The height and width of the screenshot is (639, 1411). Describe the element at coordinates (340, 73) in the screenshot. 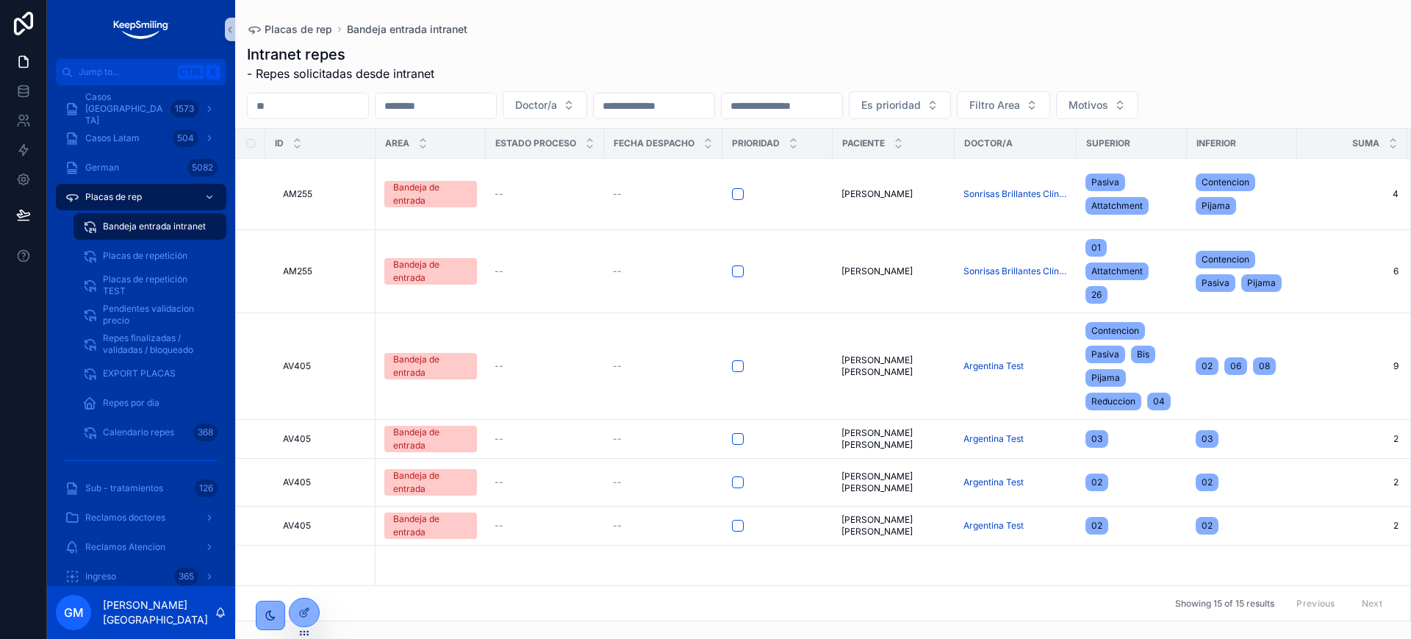

I see `span: - Repes solicitadas desde intranet` at that location.